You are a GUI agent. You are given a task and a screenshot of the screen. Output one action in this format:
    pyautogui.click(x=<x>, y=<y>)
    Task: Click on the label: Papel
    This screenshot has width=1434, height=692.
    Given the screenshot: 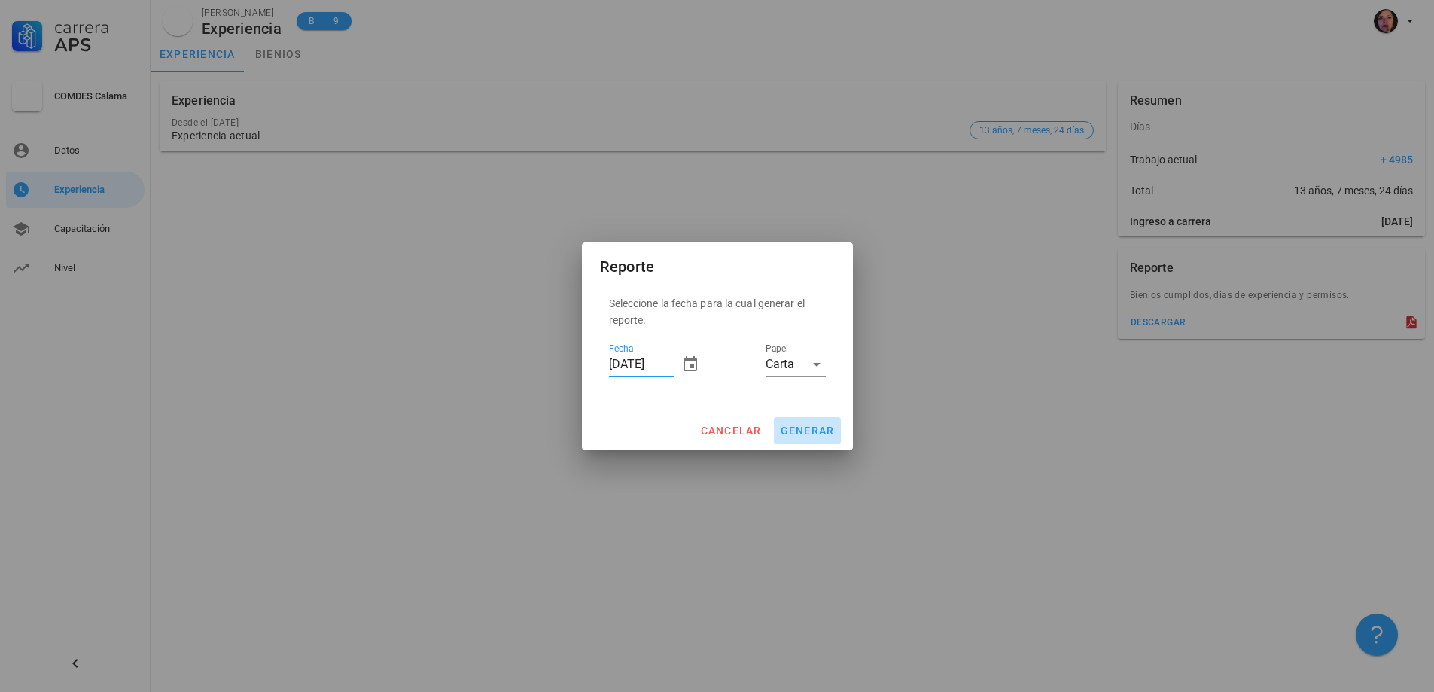 What is the action you would take?
    pyautogui.click(x=777, y=348)
    